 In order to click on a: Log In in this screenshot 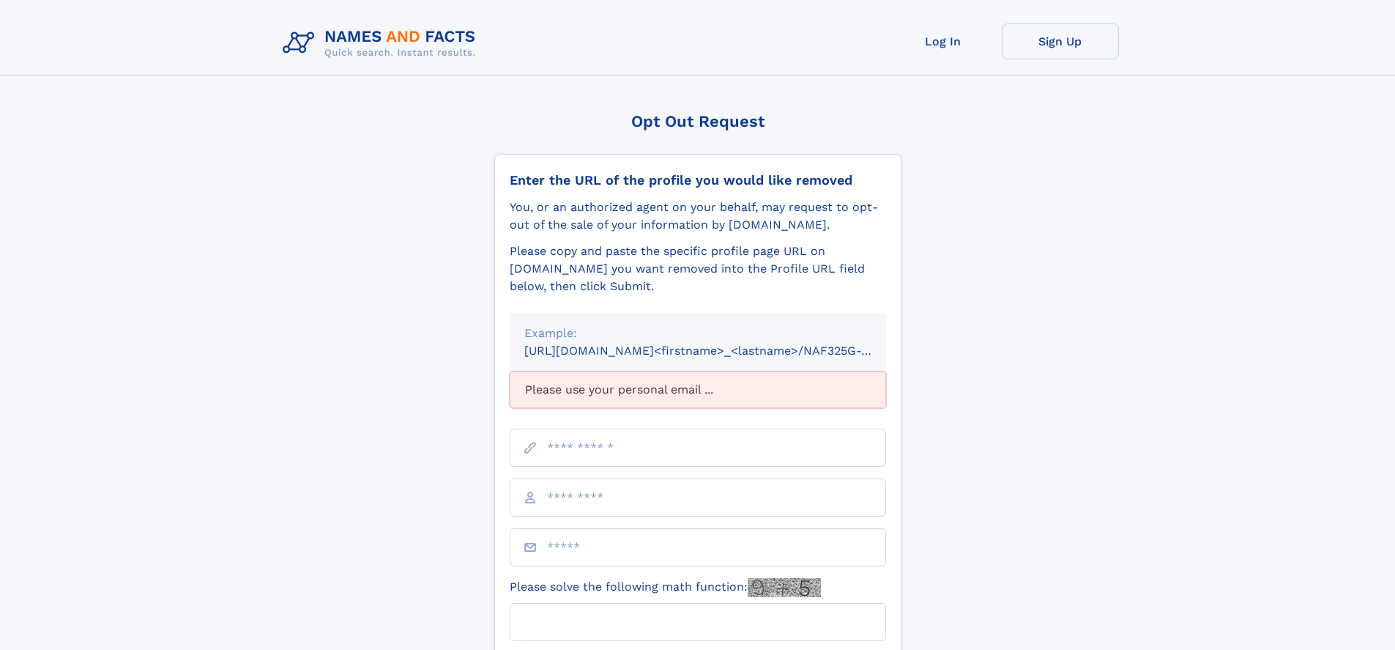, I will do `click(943, 41)`.